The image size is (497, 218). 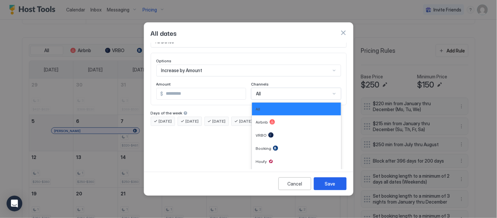 I want to click on div: Cancel, so click(x=295, y=184).